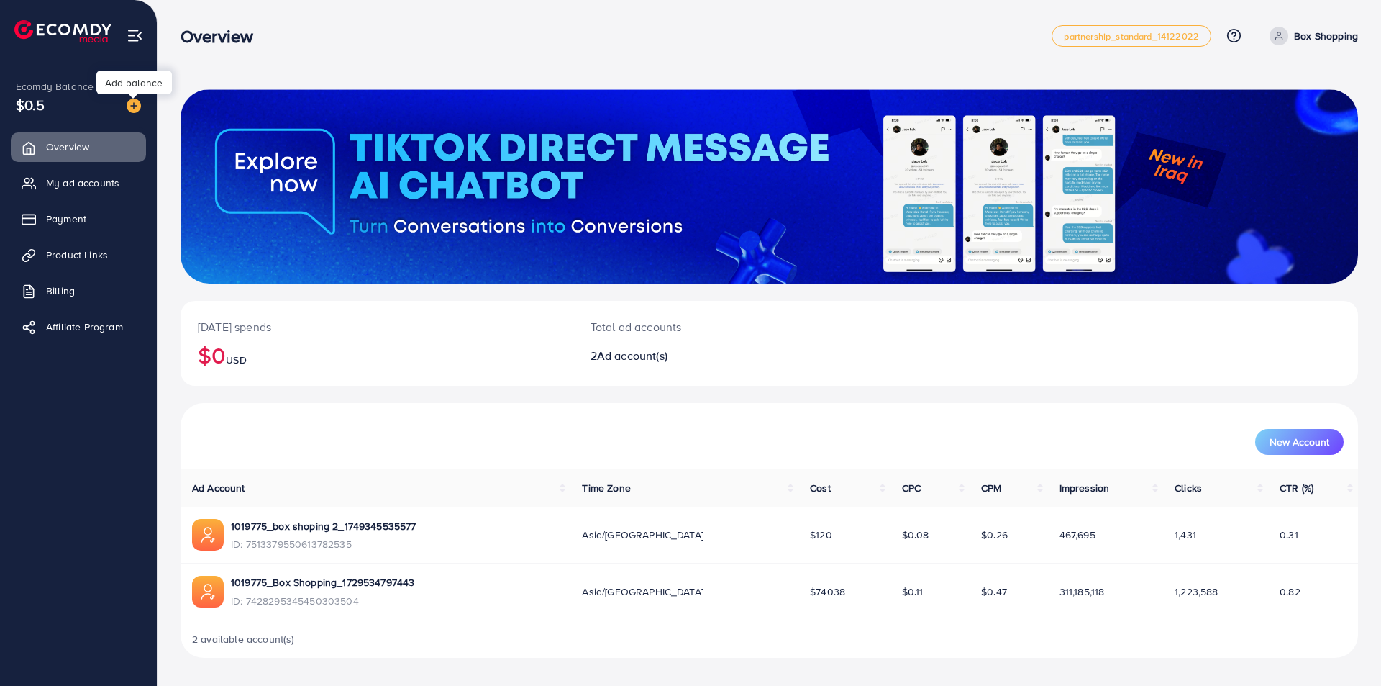 Image resolution: width=1381 pixels, height=686 pixels. Describe the element at coordinates (632, 355) in the screenshot. I see `span: Ad account(s)` at that location.